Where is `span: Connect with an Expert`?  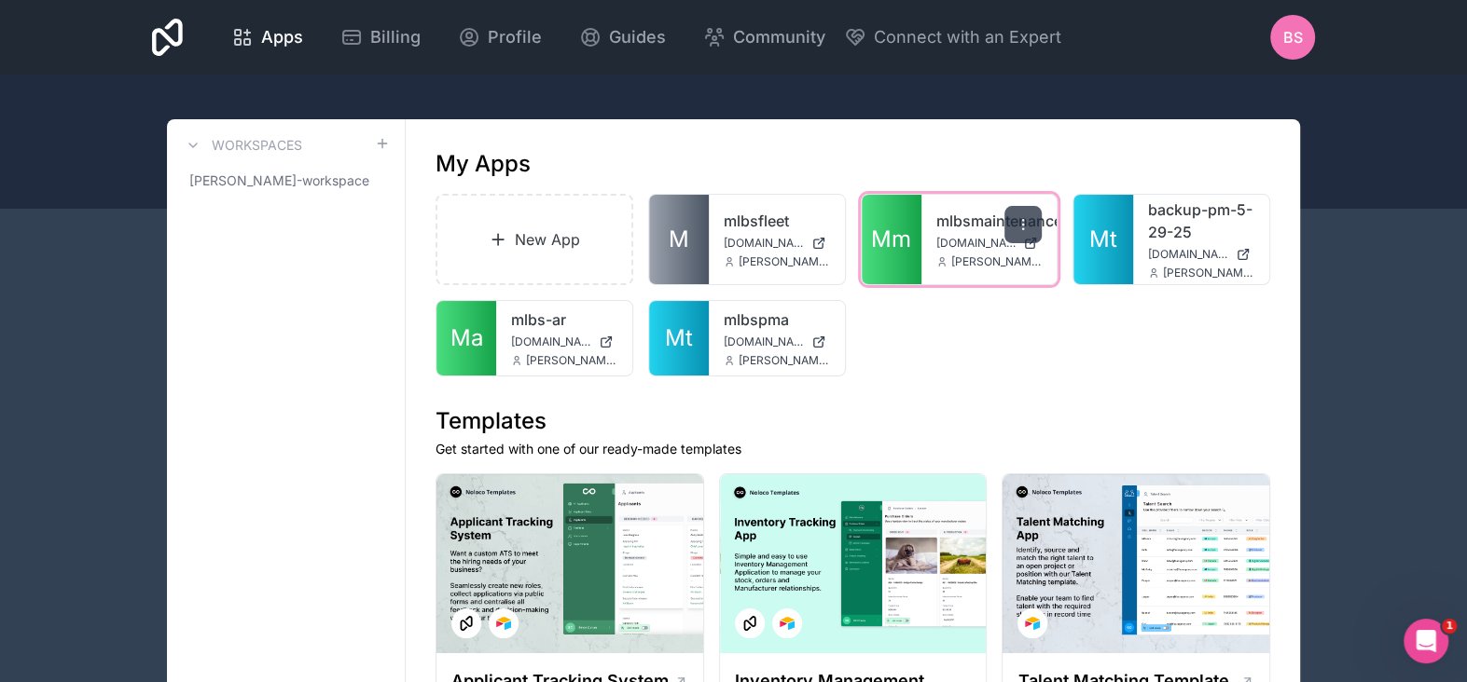
span: Connect with an Expert is located at coordinates (967, 37).